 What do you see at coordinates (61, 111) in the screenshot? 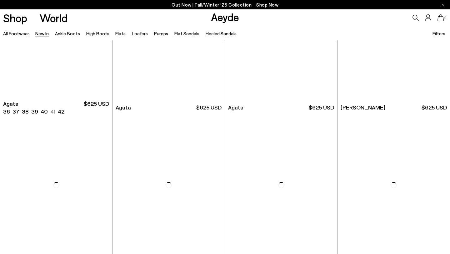
I see `li: 42` at bounding box center [61, 111].